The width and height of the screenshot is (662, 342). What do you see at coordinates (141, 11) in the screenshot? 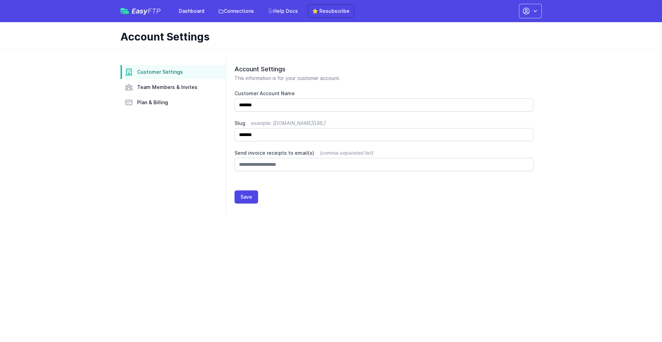
I see `a: EasyFTP` at bounding box center [141, 11].